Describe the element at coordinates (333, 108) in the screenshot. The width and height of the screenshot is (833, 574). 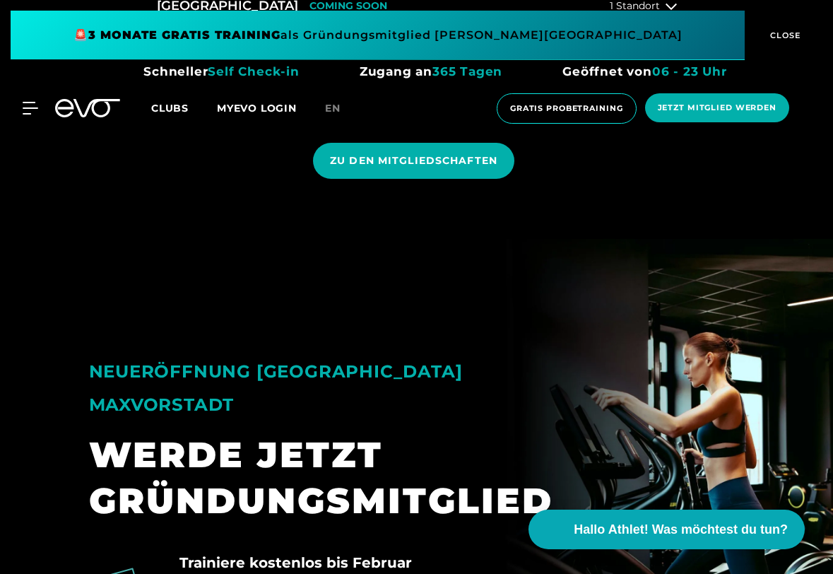
I see `span: en` at that location.